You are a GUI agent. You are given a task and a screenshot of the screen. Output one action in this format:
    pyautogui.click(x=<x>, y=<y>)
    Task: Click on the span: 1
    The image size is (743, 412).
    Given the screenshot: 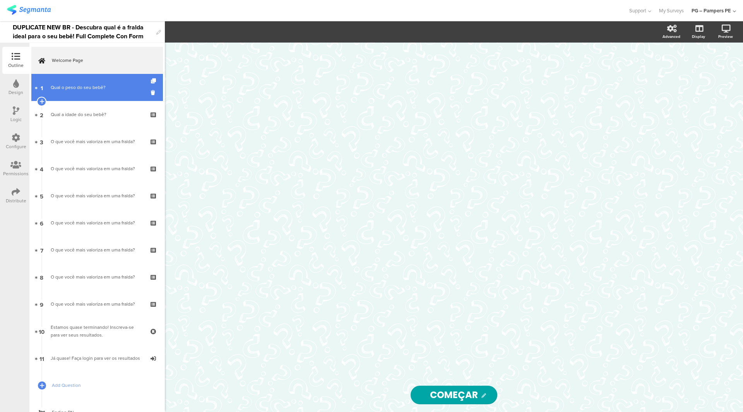 What is the action you would take?
    pyautogui.click(x=42, y=87)
    